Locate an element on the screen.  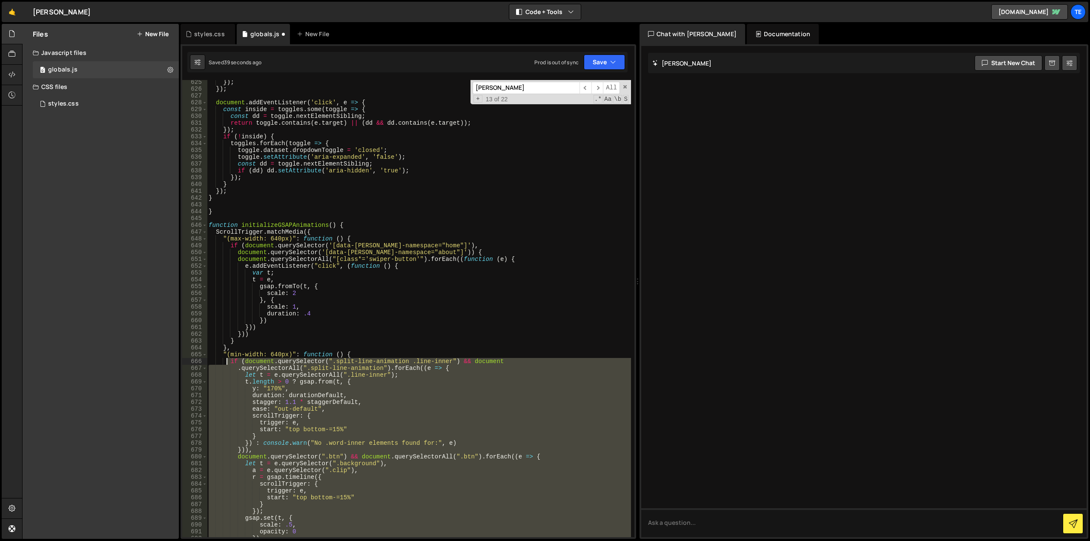
div: 666 is located at coordinates (195, 362).